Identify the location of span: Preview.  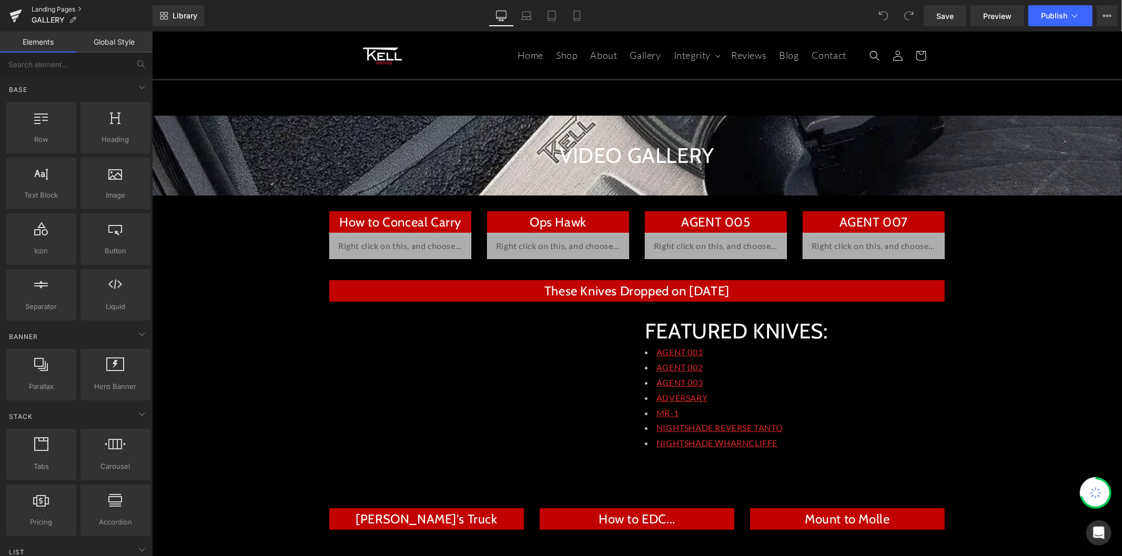
(997, 16).